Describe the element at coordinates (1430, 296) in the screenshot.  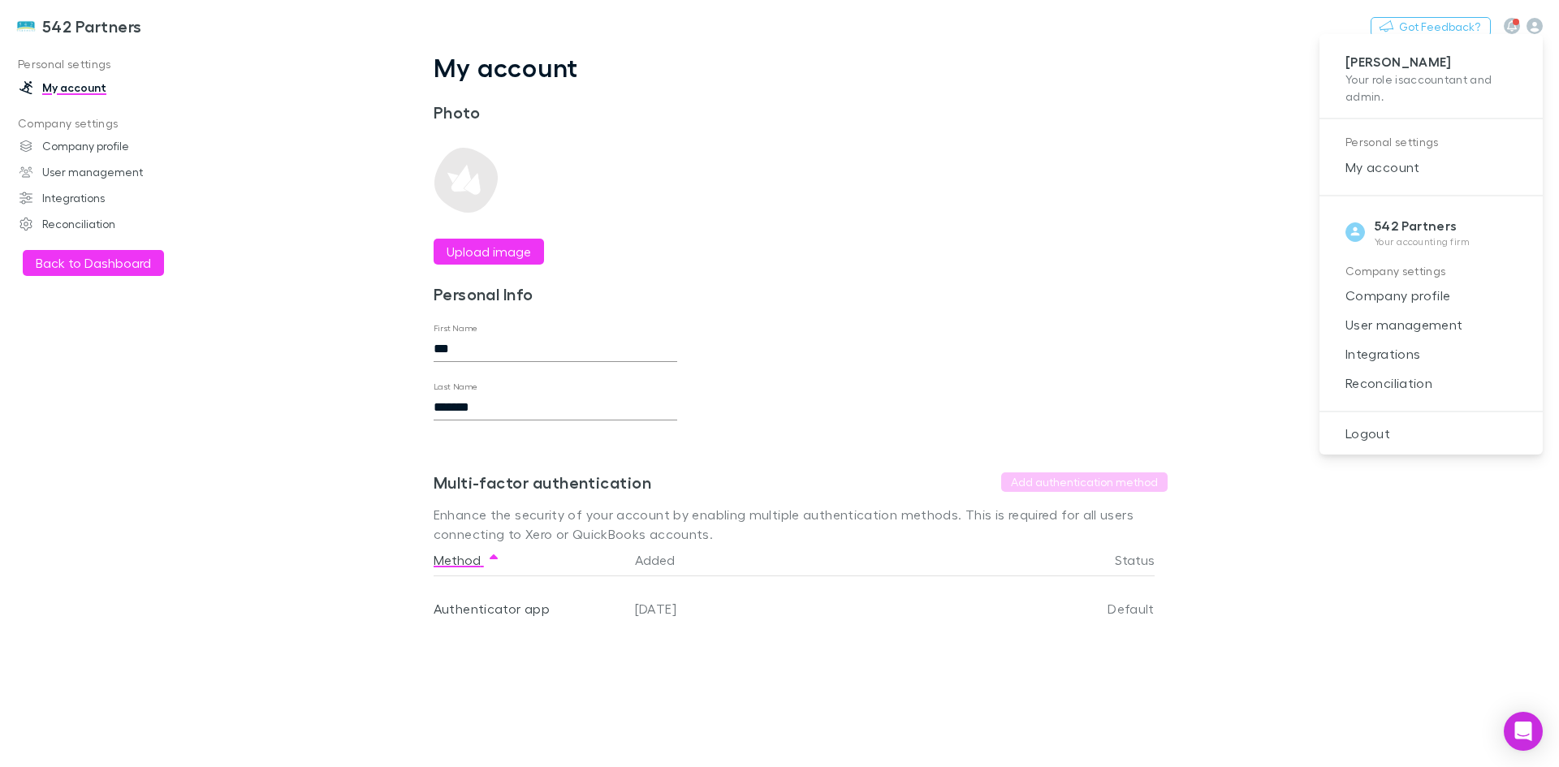
I see `span: Company profile` at that location.